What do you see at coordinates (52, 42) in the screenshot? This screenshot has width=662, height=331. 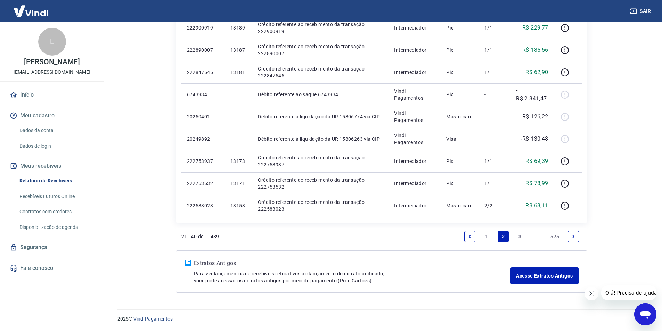 I see `div: L` at bounding box center [52, 42].